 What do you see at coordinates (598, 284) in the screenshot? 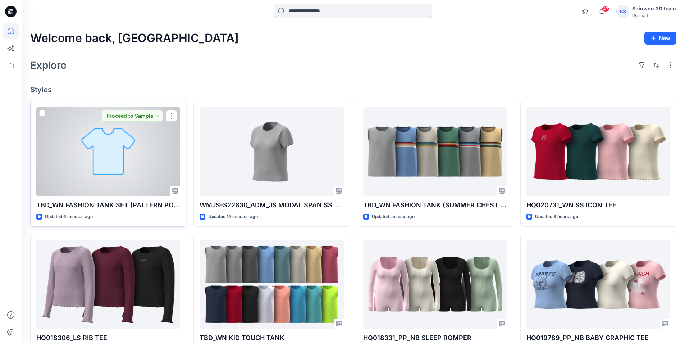
I see `a: HQ019789_PP_NB BABY GRAPHIC TEE` at bounding box center [598, 284].